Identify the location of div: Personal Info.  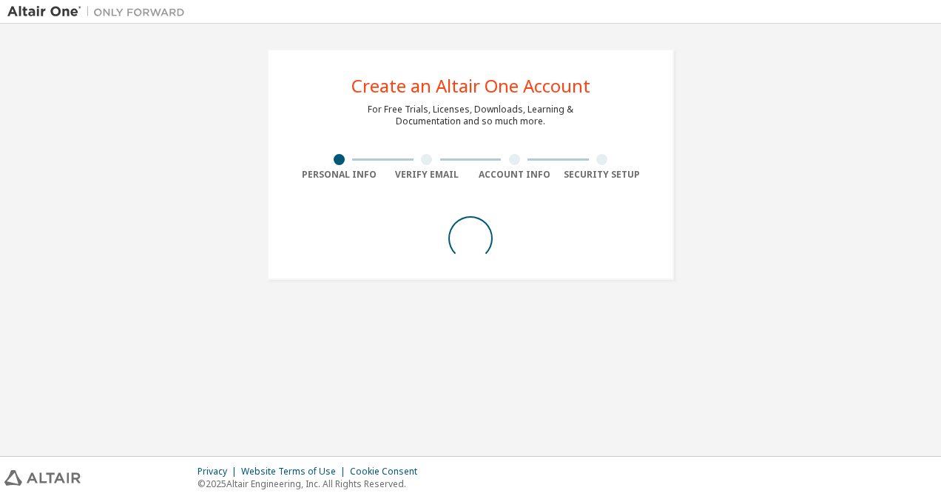
(339, 175).